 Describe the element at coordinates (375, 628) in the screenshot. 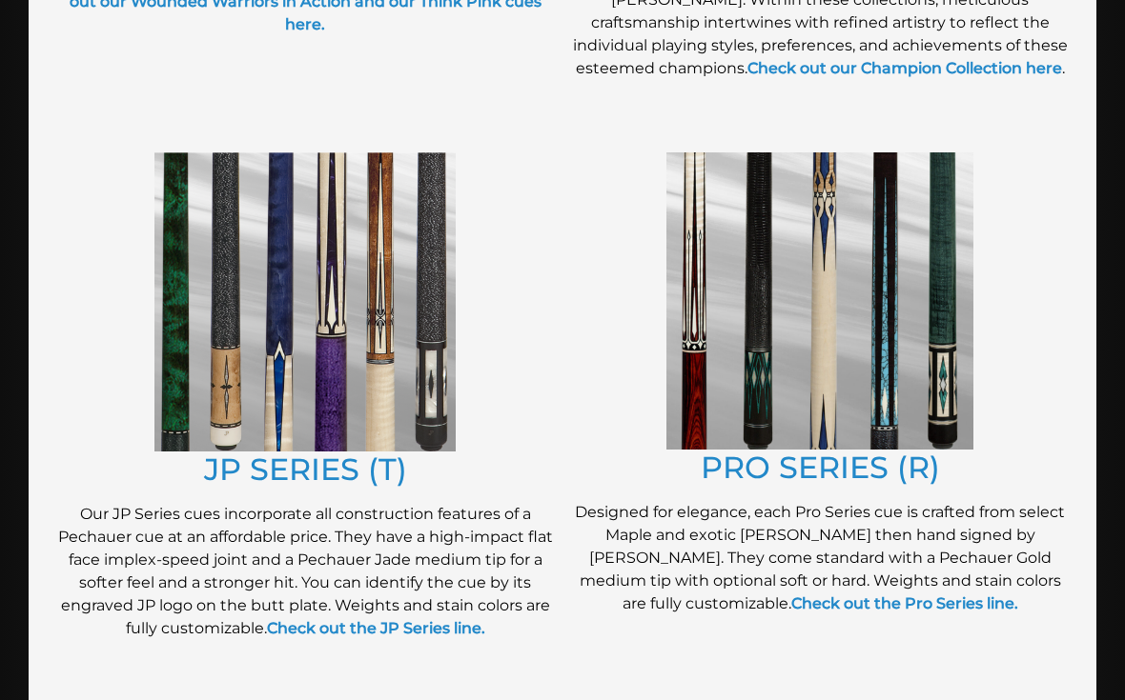

I see `strong: Check out the JP Series line.` at that location.